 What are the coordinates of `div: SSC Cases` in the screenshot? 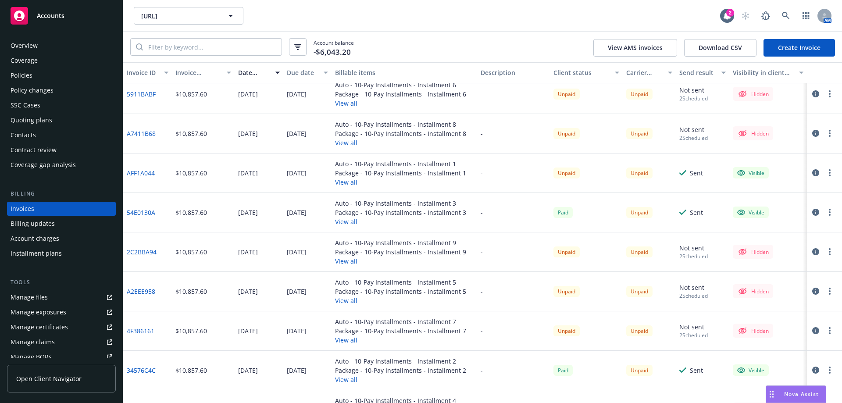 It's located at (25, 105).